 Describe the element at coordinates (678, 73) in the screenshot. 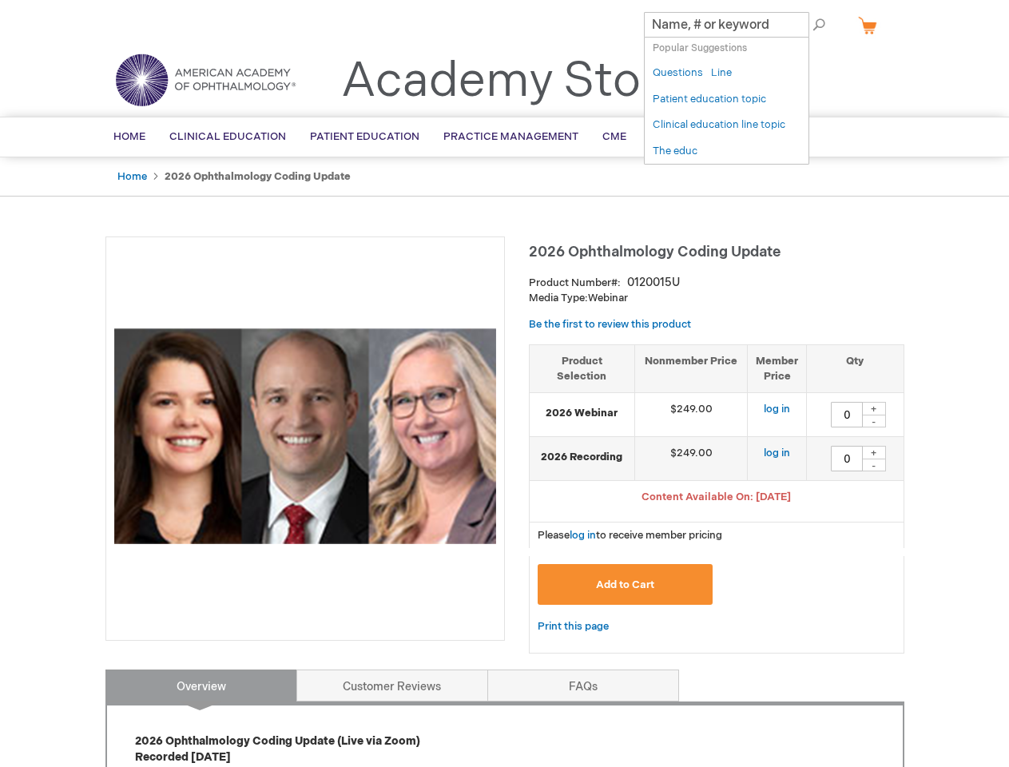

I see `a: Questions` at that location.